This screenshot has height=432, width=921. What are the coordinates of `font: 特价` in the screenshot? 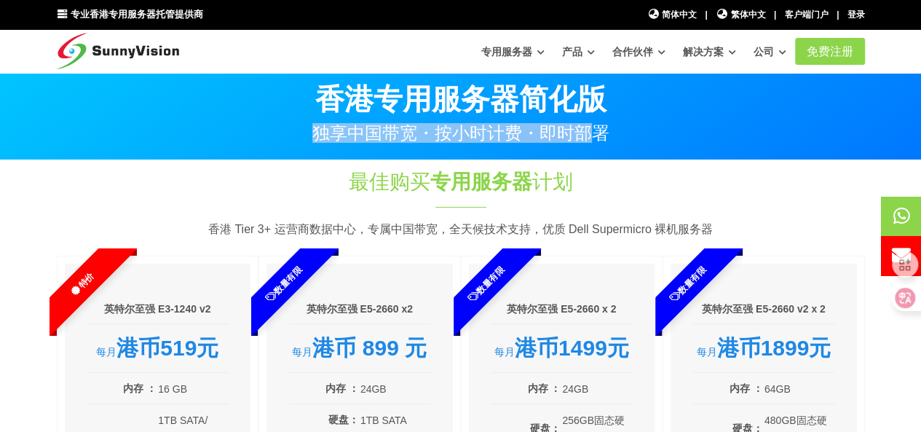 It's located at (85, 280).